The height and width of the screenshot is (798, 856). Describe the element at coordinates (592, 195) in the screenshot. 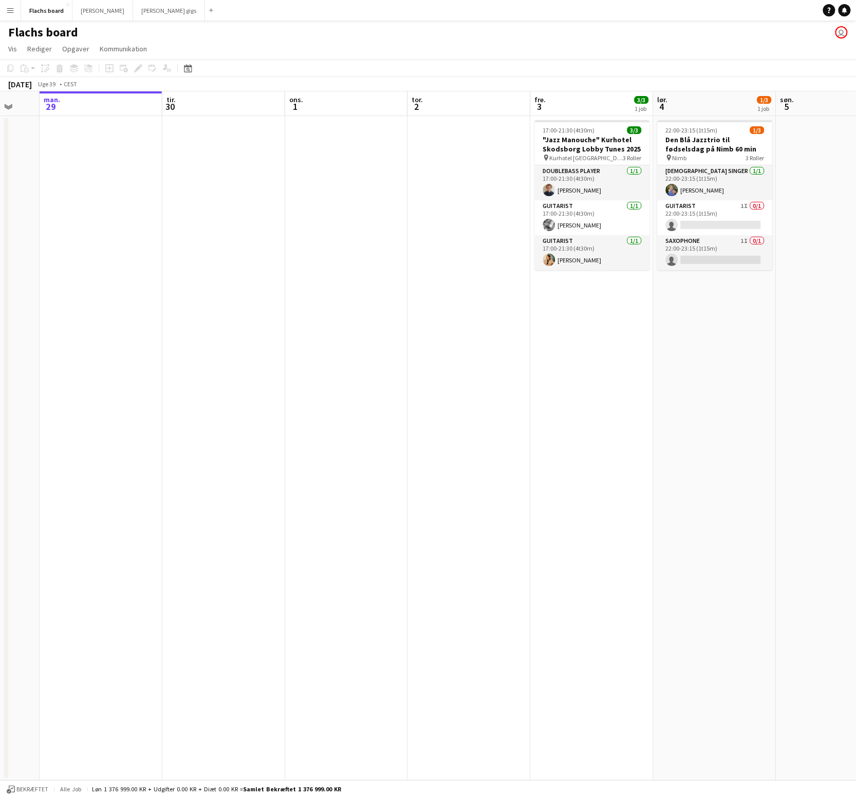

I see `app-job-card: 17:00-21:30 (4t30m)3/3"Jazz Manouche" Kurhotel Skodsborg Lobby Tunes 2025 Kurhotel [GEOGRAPHIC_DA...` at that location.